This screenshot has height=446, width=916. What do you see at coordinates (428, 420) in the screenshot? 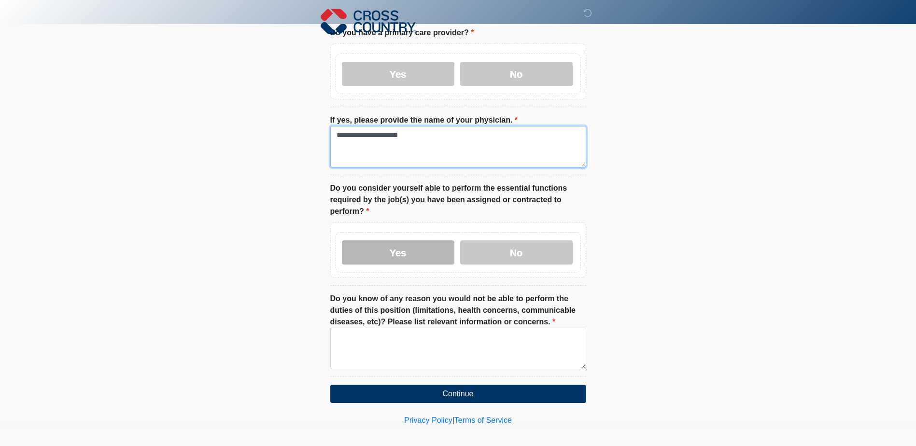
I see `a: Privacy Policy` at bounding box center [428, 420].